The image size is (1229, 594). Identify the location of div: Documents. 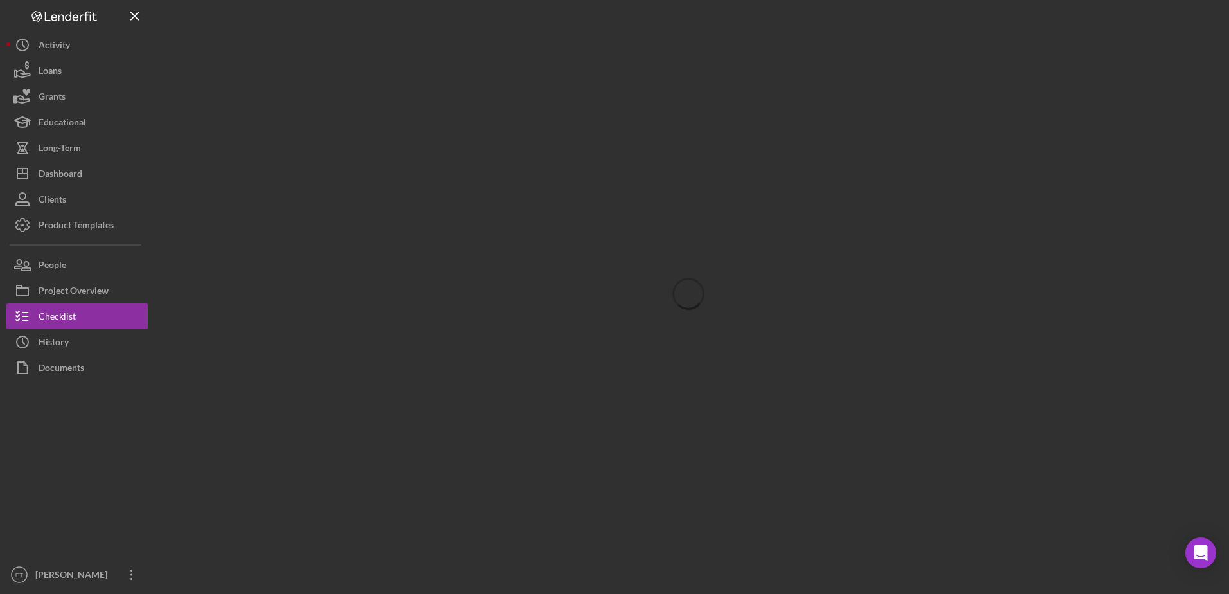
(61, 369).